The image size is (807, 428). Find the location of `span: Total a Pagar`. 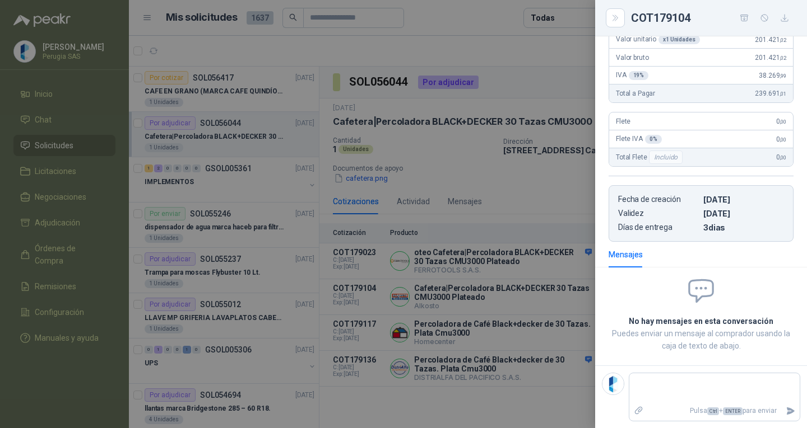

span: Total a Pagar is located at coordinates (635, 94).